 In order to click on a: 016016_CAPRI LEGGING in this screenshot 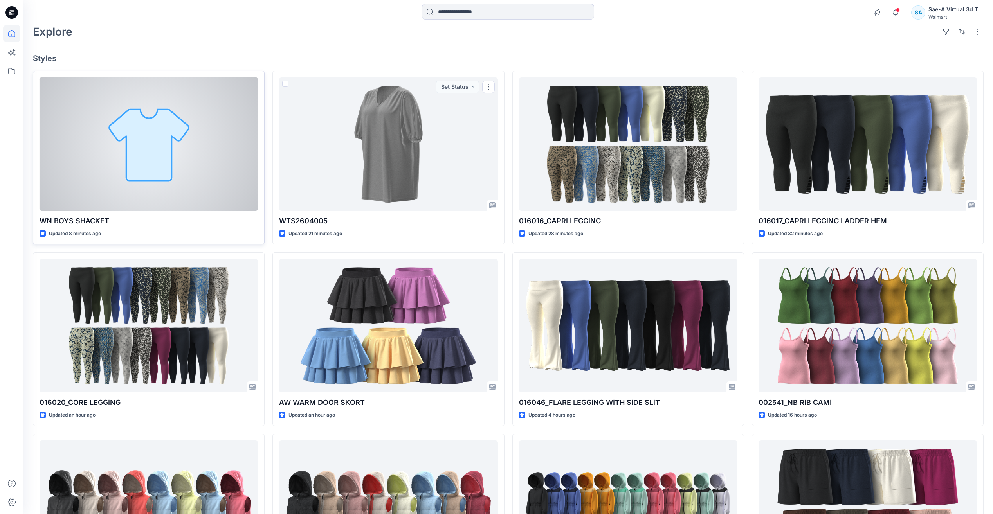, I will do `click(628, 144)`.